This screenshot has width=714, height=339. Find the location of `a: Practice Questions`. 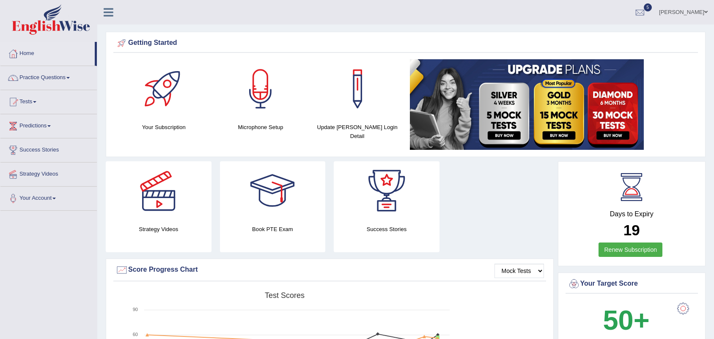

a: Practice Questions is located at coordinates (49, 77).